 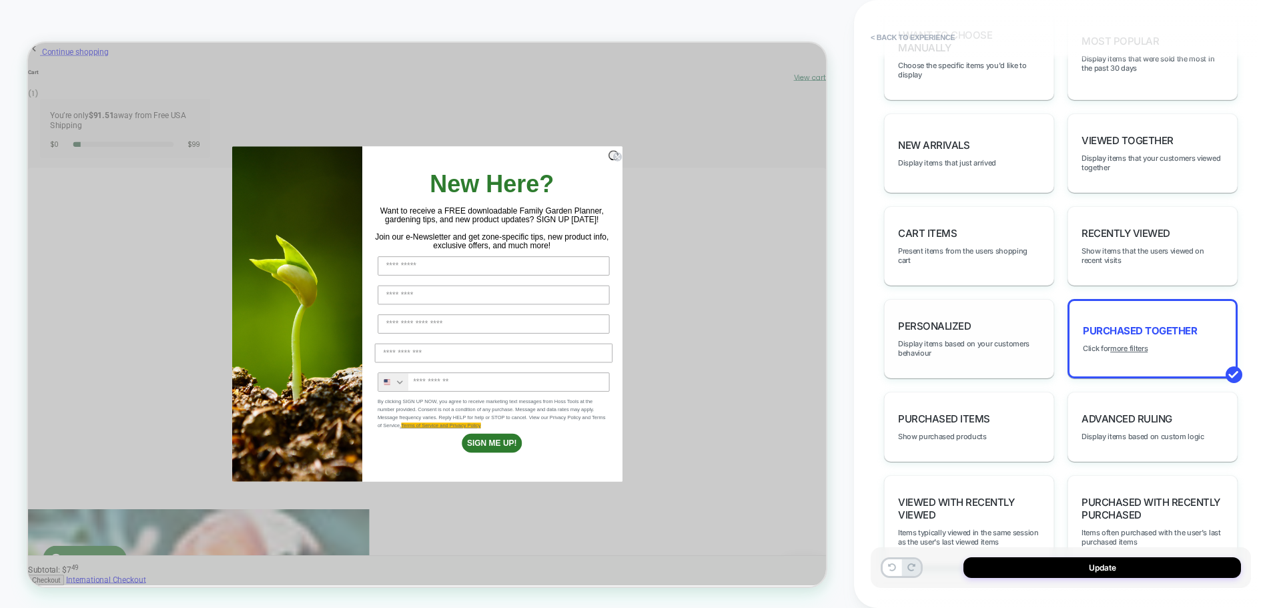 What do you see at coordinates (620, 336) in the screenshot?
I see `input: Last Name` at bounding box center [620, 336].